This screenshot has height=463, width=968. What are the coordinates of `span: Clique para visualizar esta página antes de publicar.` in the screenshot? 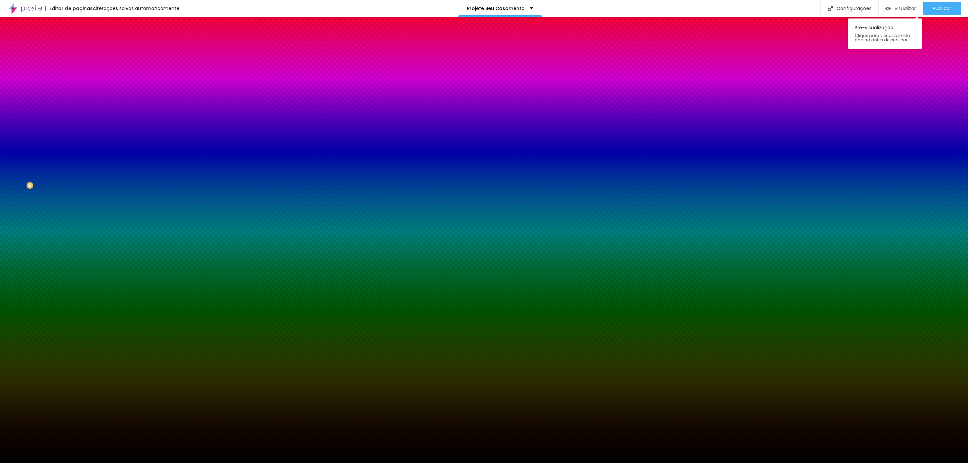 It's located at (885, 38).